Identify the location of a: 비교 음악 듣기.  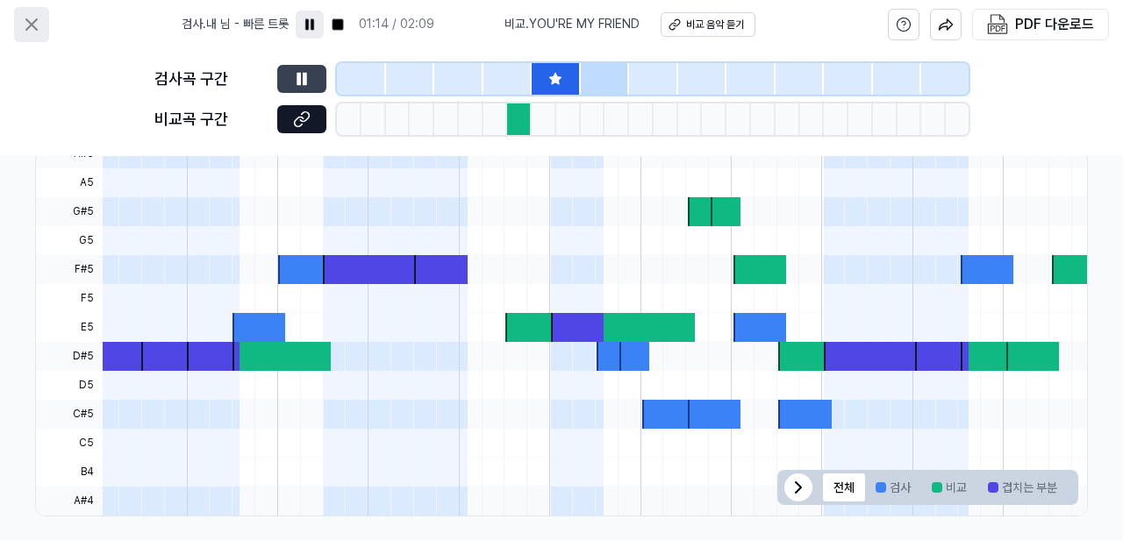
(708, 25).